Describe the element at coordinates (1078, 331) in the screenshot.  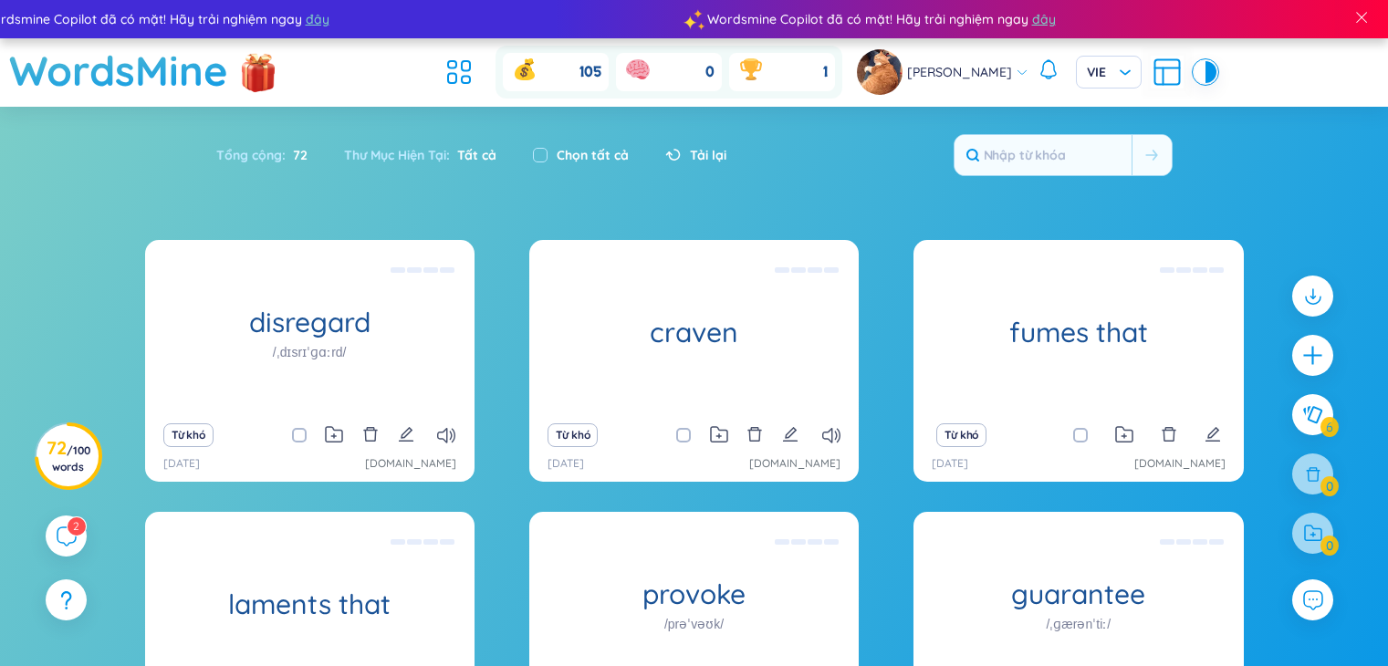
I see `h1: fumes that` at that location.